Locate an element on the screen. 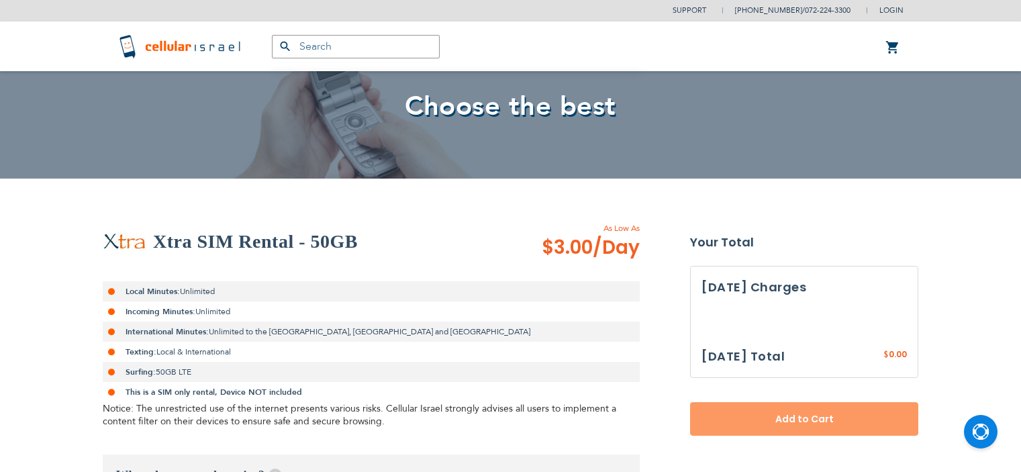 Image resolution: width=1021 pixels, height=472 pixels. strong: Incoming Minutes: is located at coordinates (160, 311).